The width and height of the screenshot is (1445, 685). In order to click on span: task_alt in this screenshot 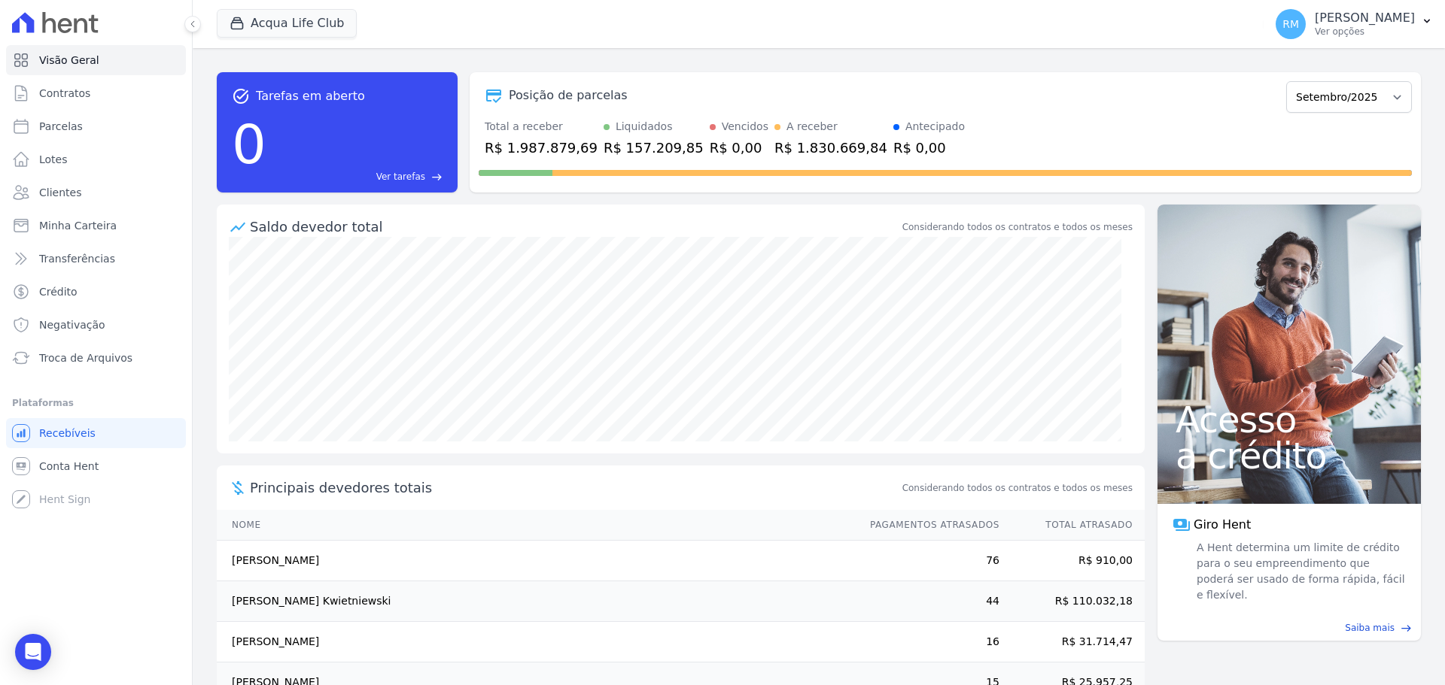, I will do `click(241, 96)`.